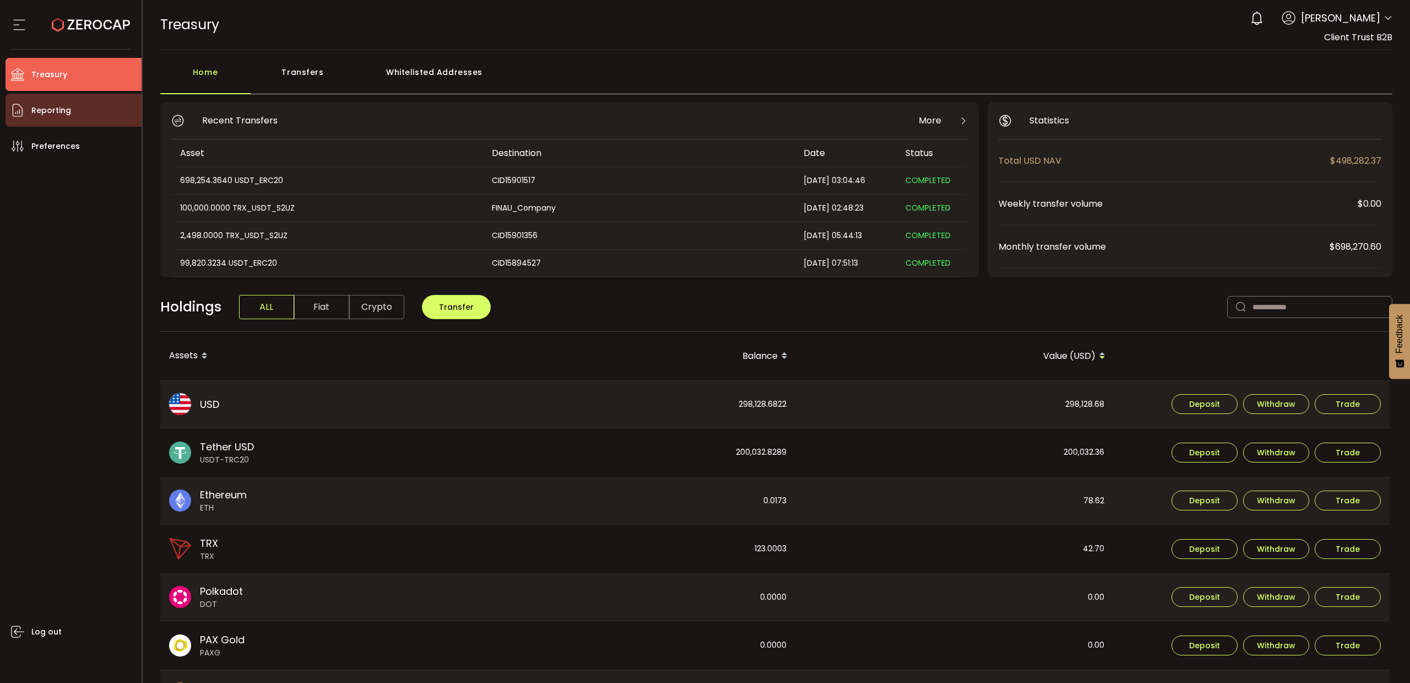 The height and width of the screenshot is (683, 1410). Describe the element at coordinates (639, 153) in the screenshot. I see `div: Destination` at that location.